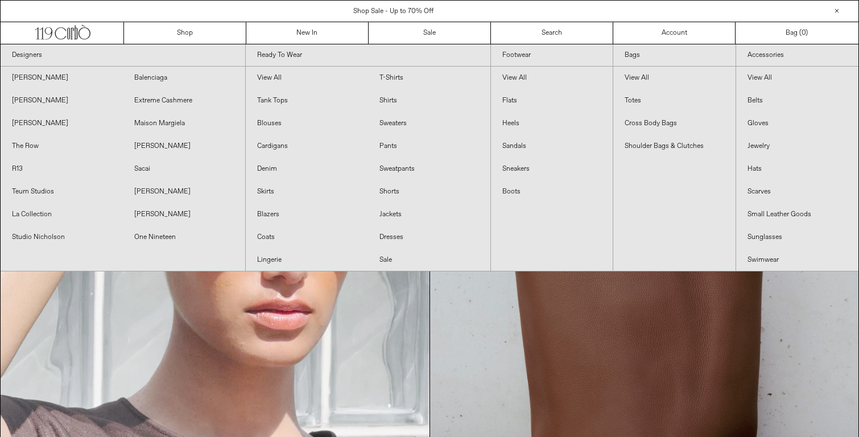 The image size is (859, 437). Describe the element at coordinates (61, 192) in the screenshot. I see `a: Teurn Studios` at that location.